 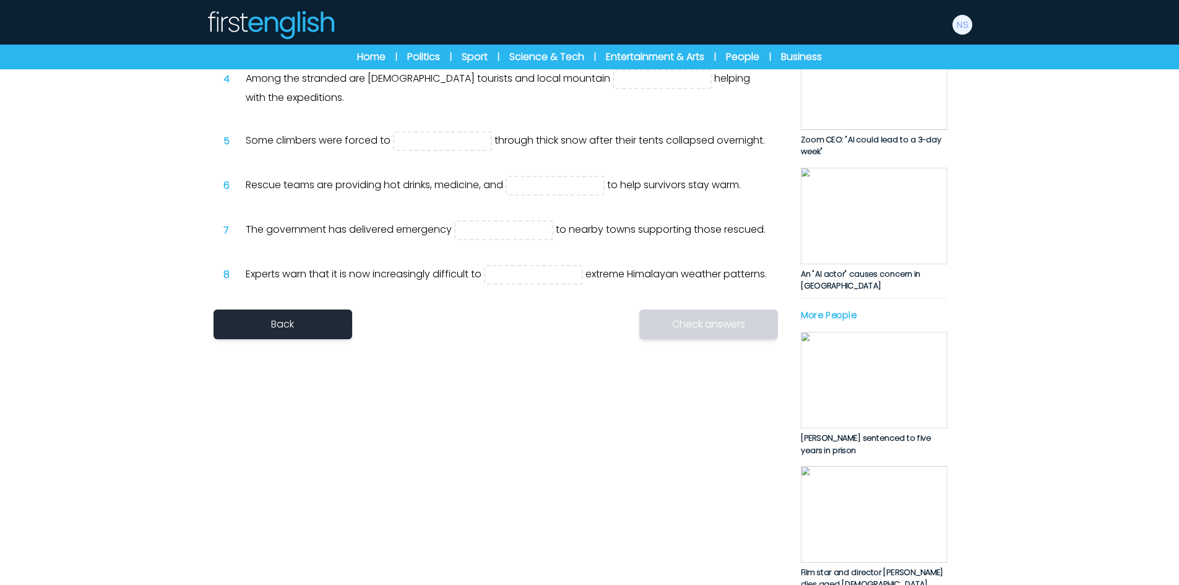 What do you see at coordinates (708, 324) in the screenshot?
I see `button: Check answers` at bounding box center [708, 324].